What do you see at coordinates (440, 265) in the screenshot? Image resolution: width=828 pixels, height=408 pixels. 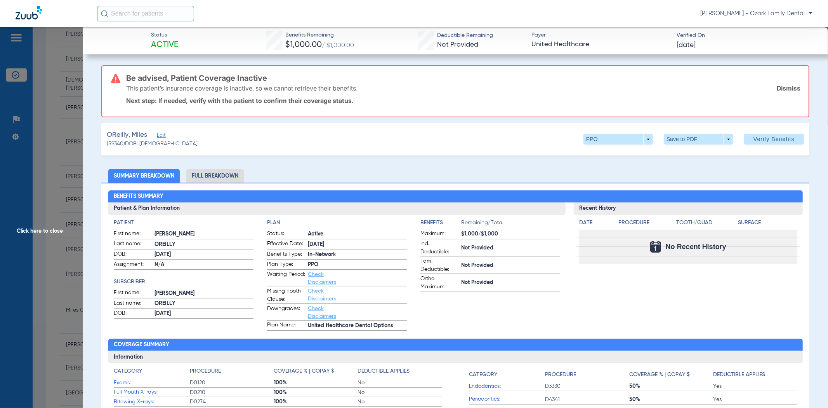 I see `span: Fam. Deductible:` at bounding box center [440, 265].